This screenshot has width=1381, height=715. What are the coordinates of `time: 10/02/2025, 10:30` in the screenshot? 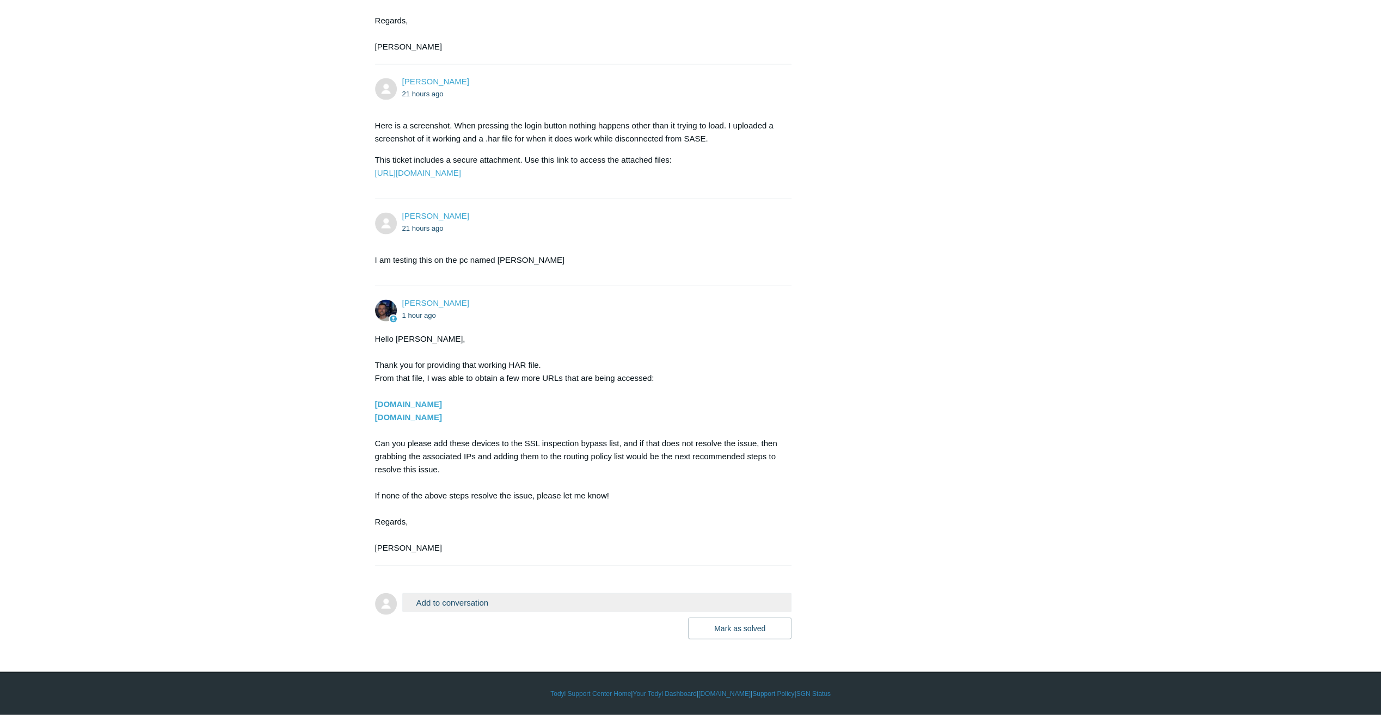 It's located at (419, 315).